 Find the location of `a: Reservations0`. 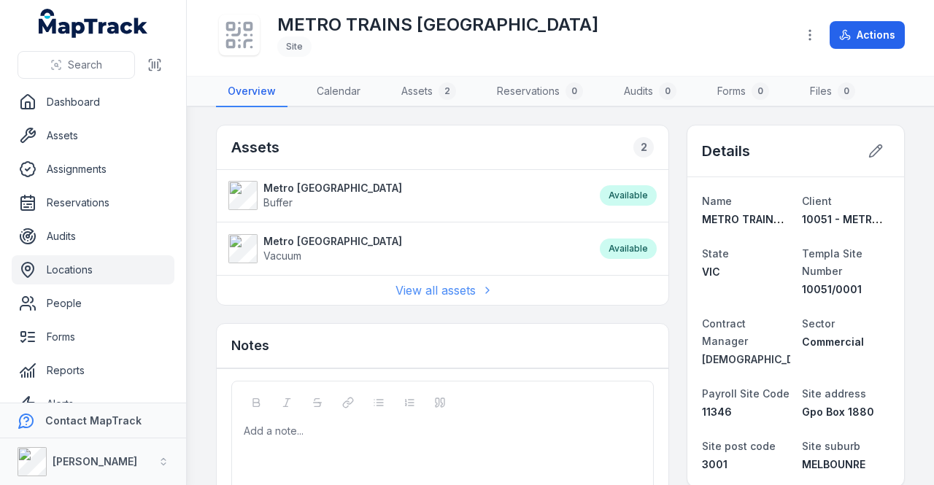

a: Reservations0 is located at coordinates (540, 92).